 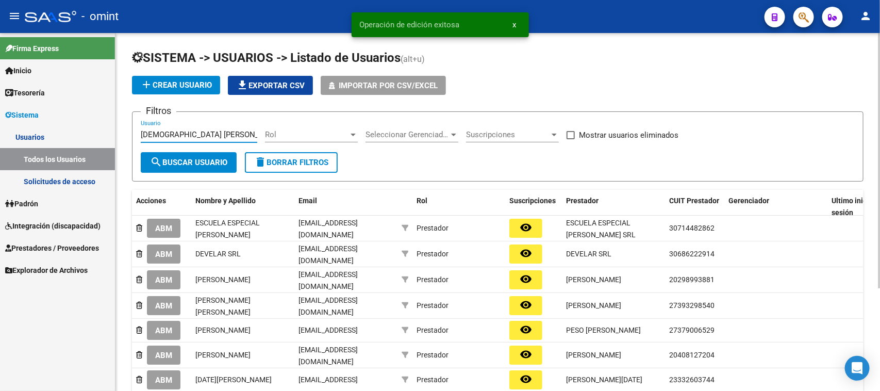 What do you see at coordinates (25, 93) in the screenshot?
I see `span: Tesorería` at bounding box center [25, 93].